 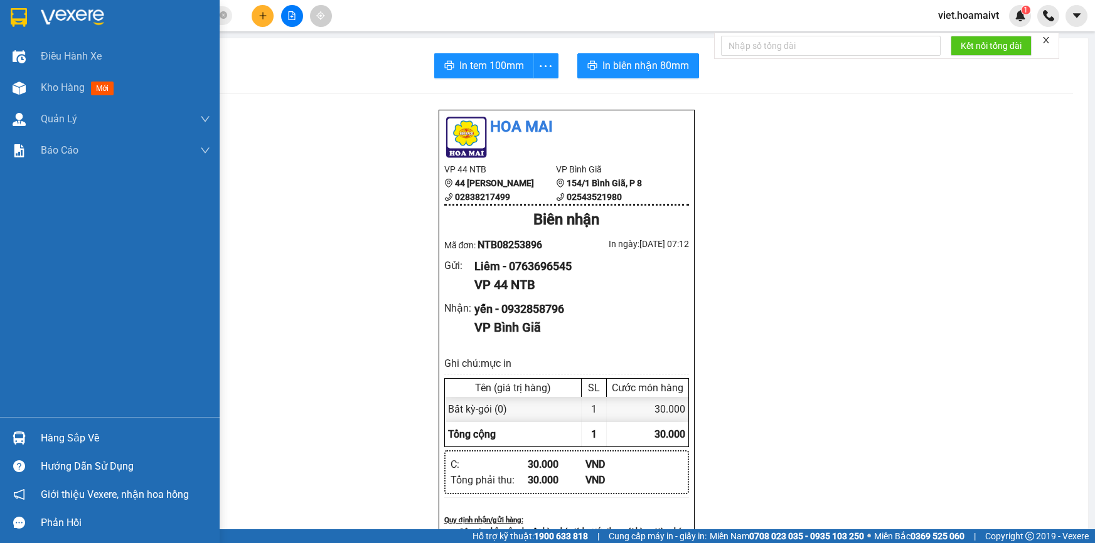 What do you see at coordinates (321, 16) in the screenshot?
I see `button: aim` at bounding box center [321, 16].